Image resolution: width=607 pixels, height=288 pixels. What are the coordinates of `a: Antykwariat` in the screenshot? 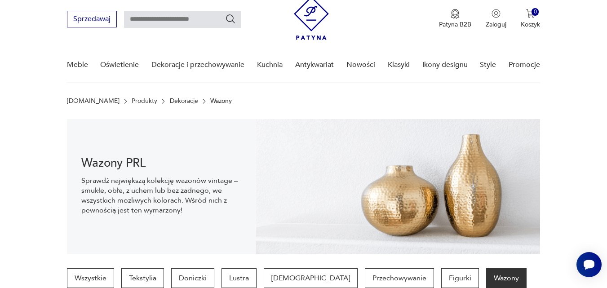 It's located at (314, 65).